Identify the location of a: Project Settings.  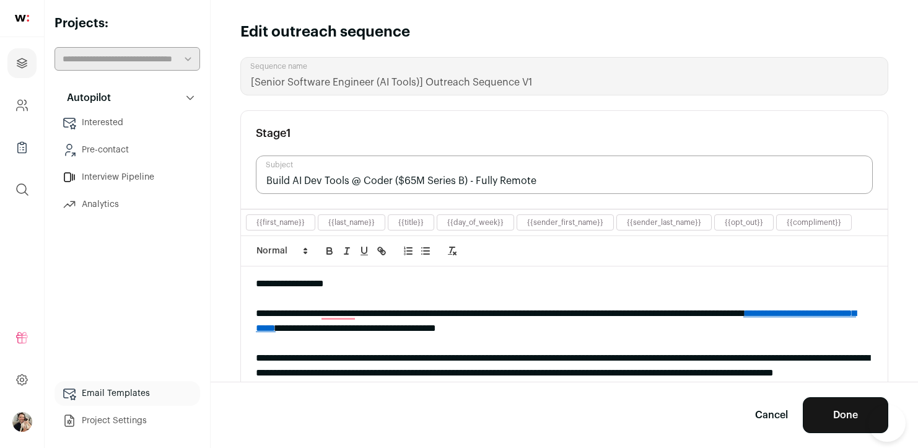
(127, 421).